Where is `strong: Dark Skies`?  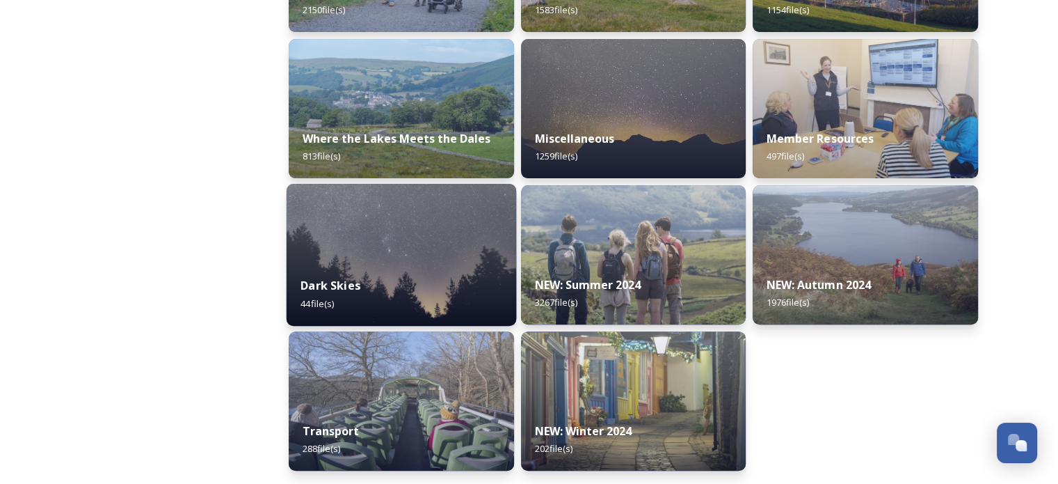 strong: Dark Skies is located at coordinates (330, 285).